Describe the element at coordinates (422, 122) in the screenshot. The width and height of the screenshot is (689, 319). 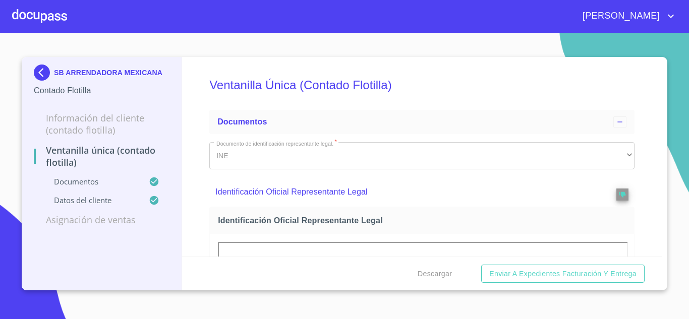
I see `div: Documentos` at that location.